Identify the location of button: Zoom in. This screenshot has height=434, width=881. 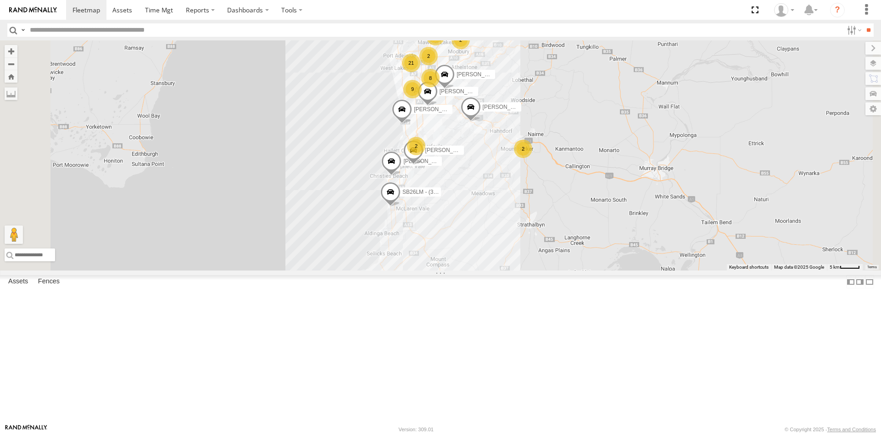
(11, 51).